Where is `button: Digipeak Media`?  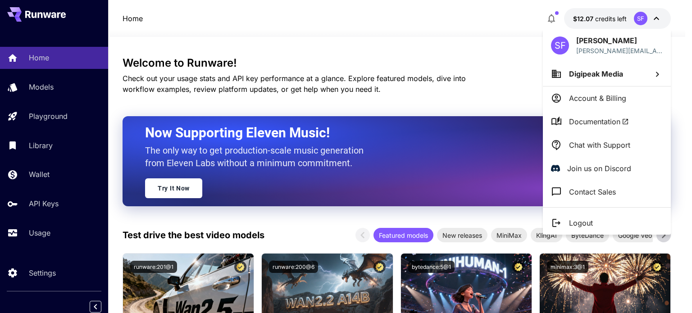 button: Digipeak Media is located at coordinates (606, 74).